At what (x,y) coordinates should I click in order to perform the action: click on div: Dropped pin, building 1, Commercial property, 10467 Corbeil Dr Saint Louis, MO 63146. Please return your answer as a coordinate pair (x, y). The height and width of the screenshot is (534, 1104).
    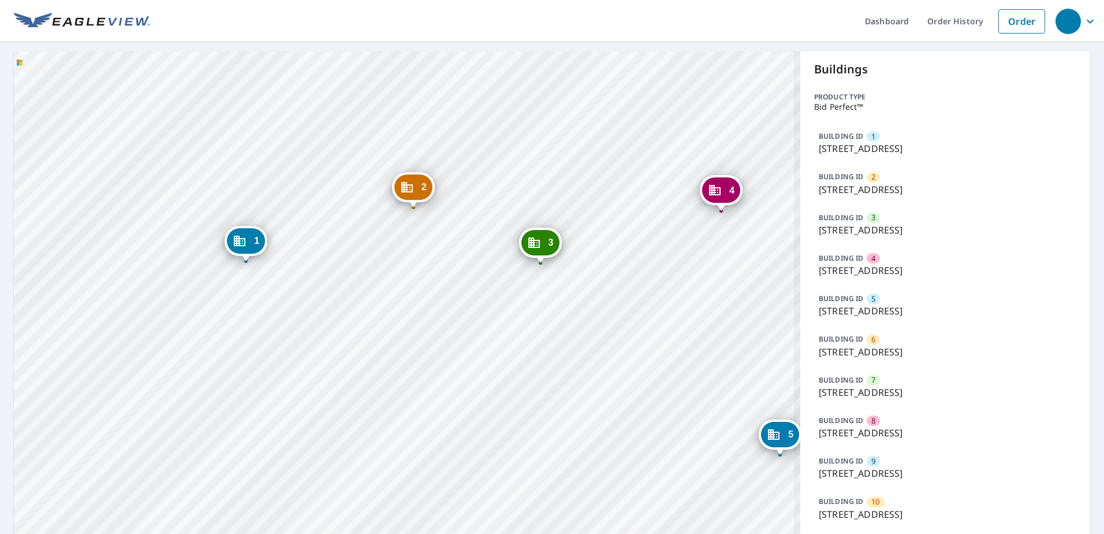
    Looking at the image, I should click on (246, 244).